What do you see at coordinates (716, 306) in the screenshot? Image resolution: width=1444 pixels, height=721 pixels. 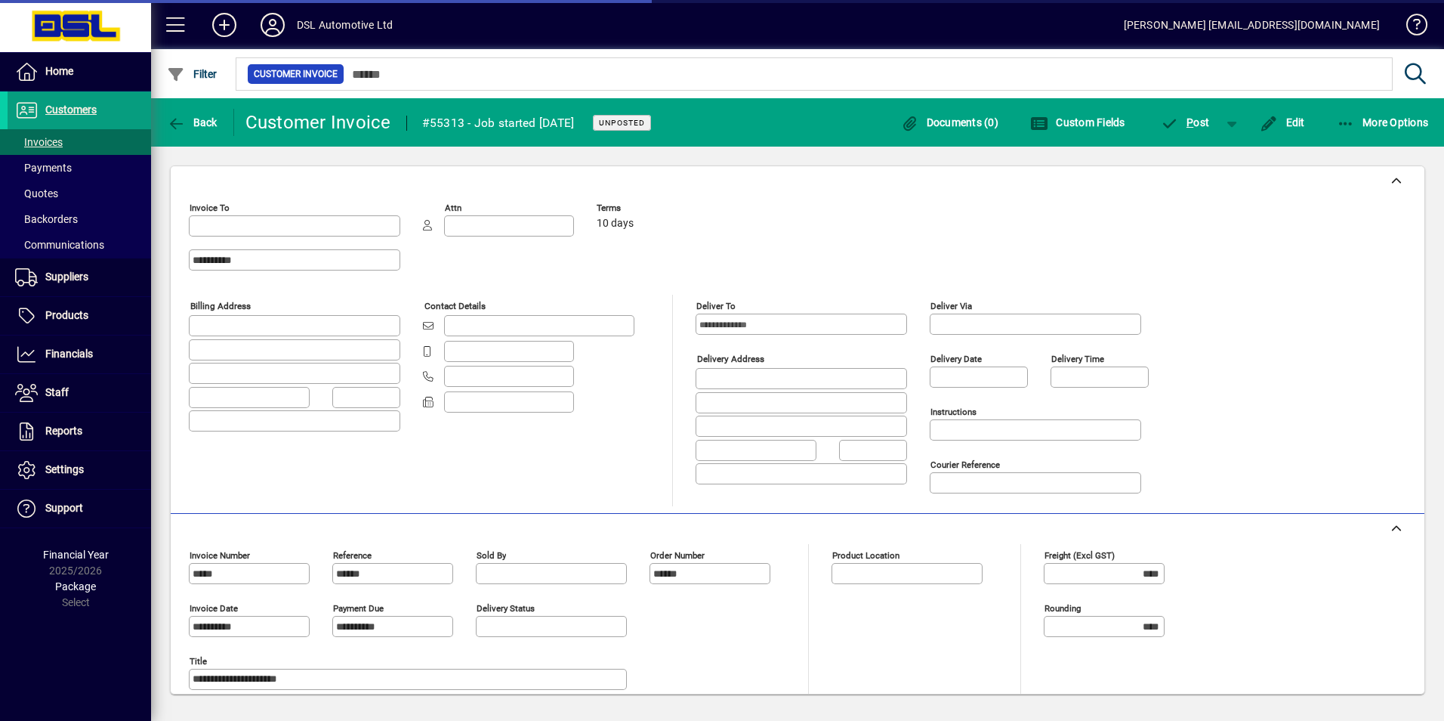 I see `mat-label: Deliver To` at bounding box center [716, 306].